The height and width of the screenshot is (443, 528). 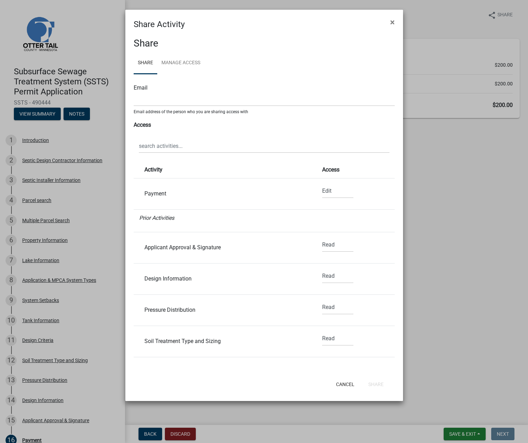 What do you see at coordinates (153, 169) in the screenshot?
I see `strong: Activity` at bounding box center [153, 169].